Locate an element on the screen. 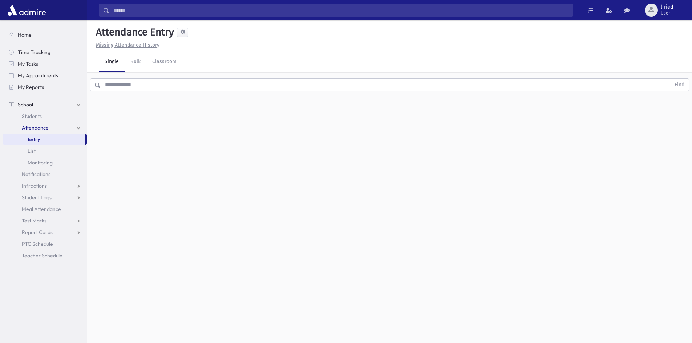 The width and height of the screenshot is (692, 343). a: Time Tracking is located at coordinates (45, 52).